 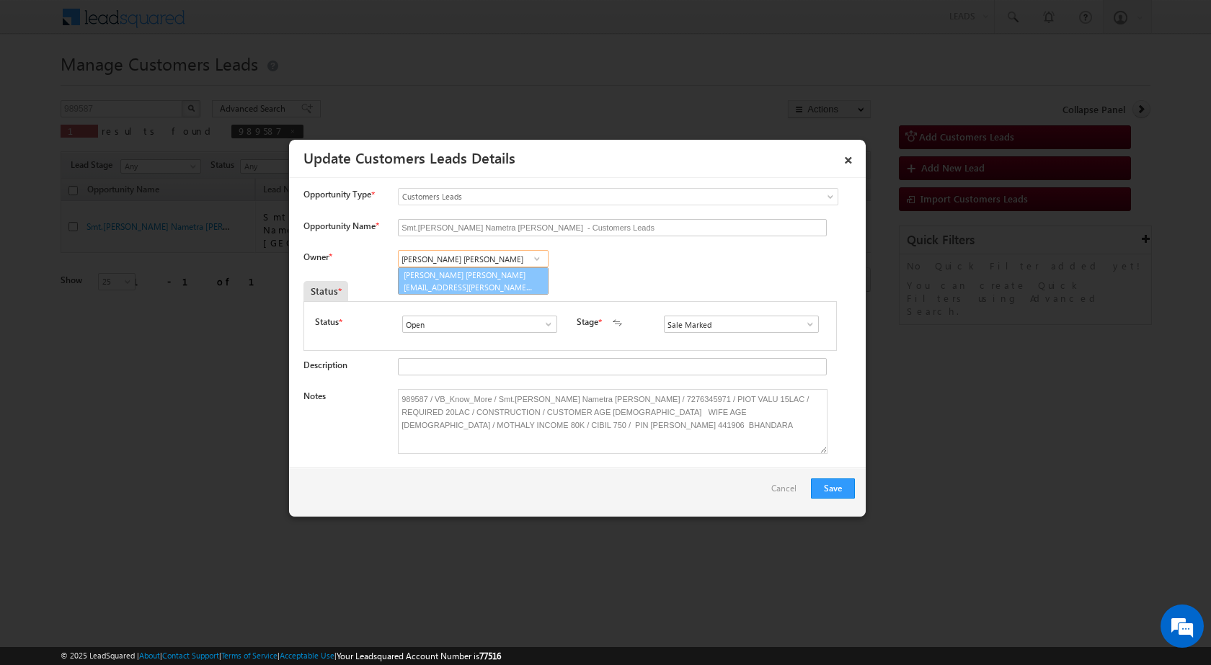 What do you see at coordinates (325, 365) in the screenshot?
I see `label: Description` at bounding box center [325, 365].